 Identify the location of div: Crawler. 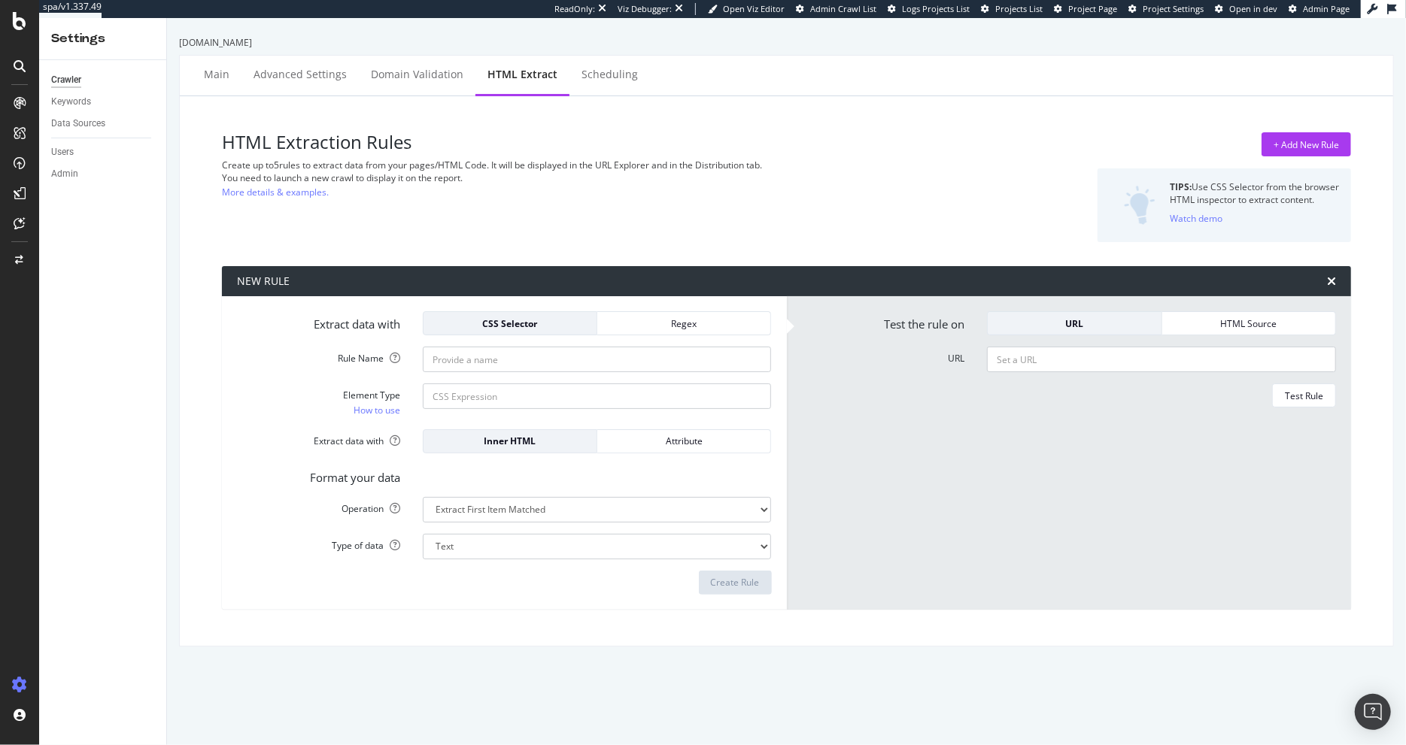
(66, 80).